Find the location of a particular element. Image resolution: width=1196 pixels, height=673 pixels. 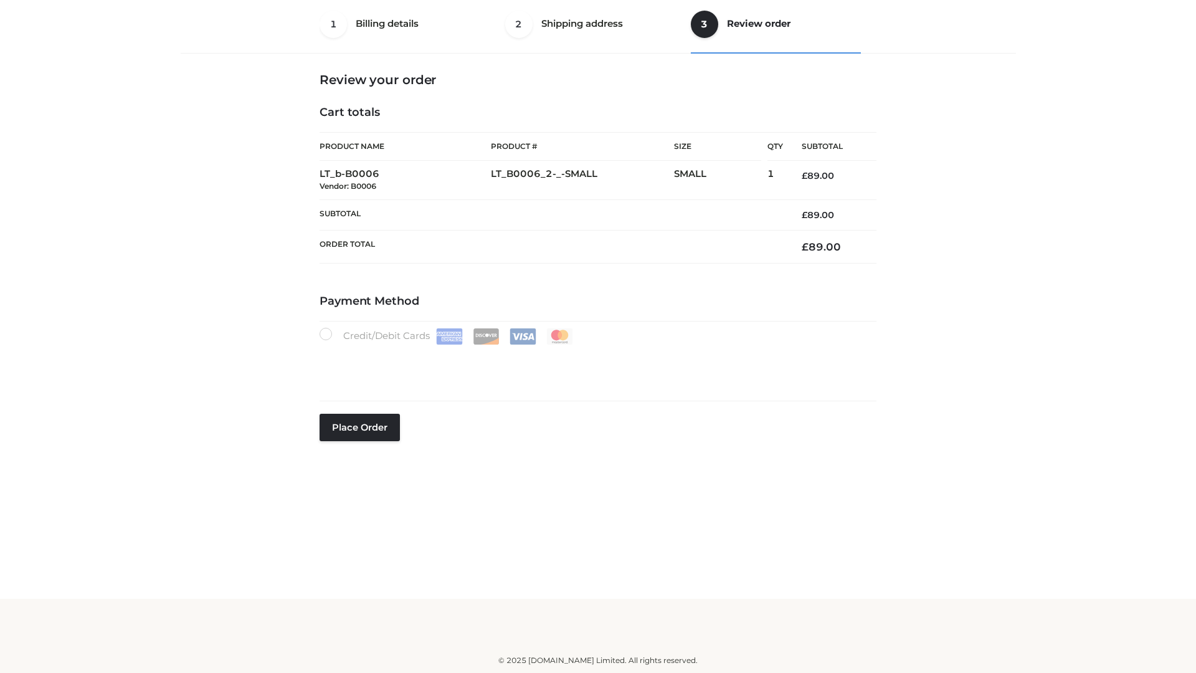

th: Size is located at coordinates (718, 146).